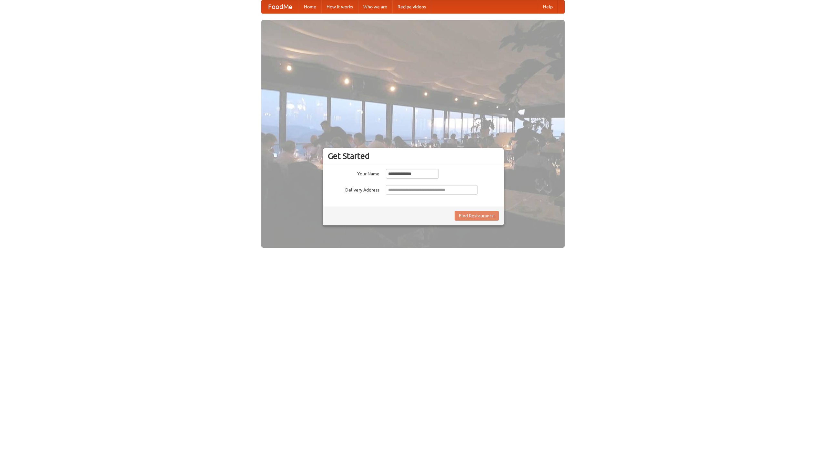 The image size is (826, 457). Describe the element at coordinates (340, 7) in the screenshot. I see `a: How it works` at that location.